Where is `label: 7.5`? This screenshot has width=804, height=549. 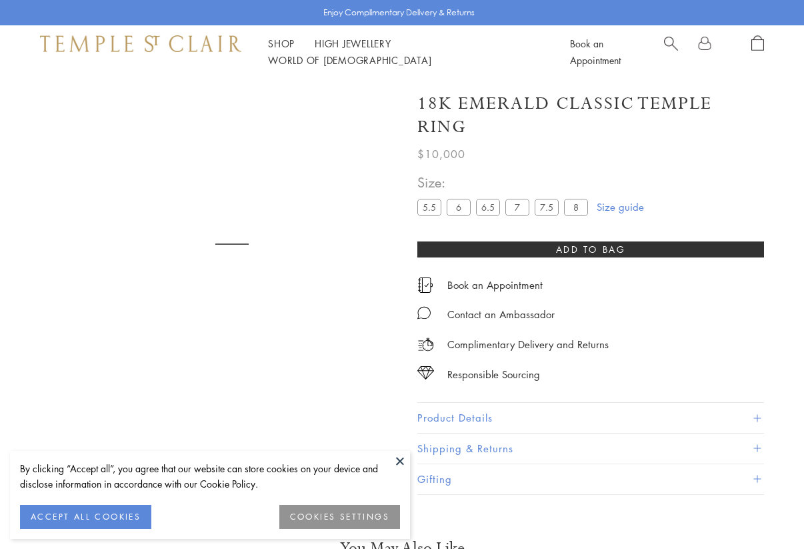 label: 7.5 is located at coordinates (547, 207).